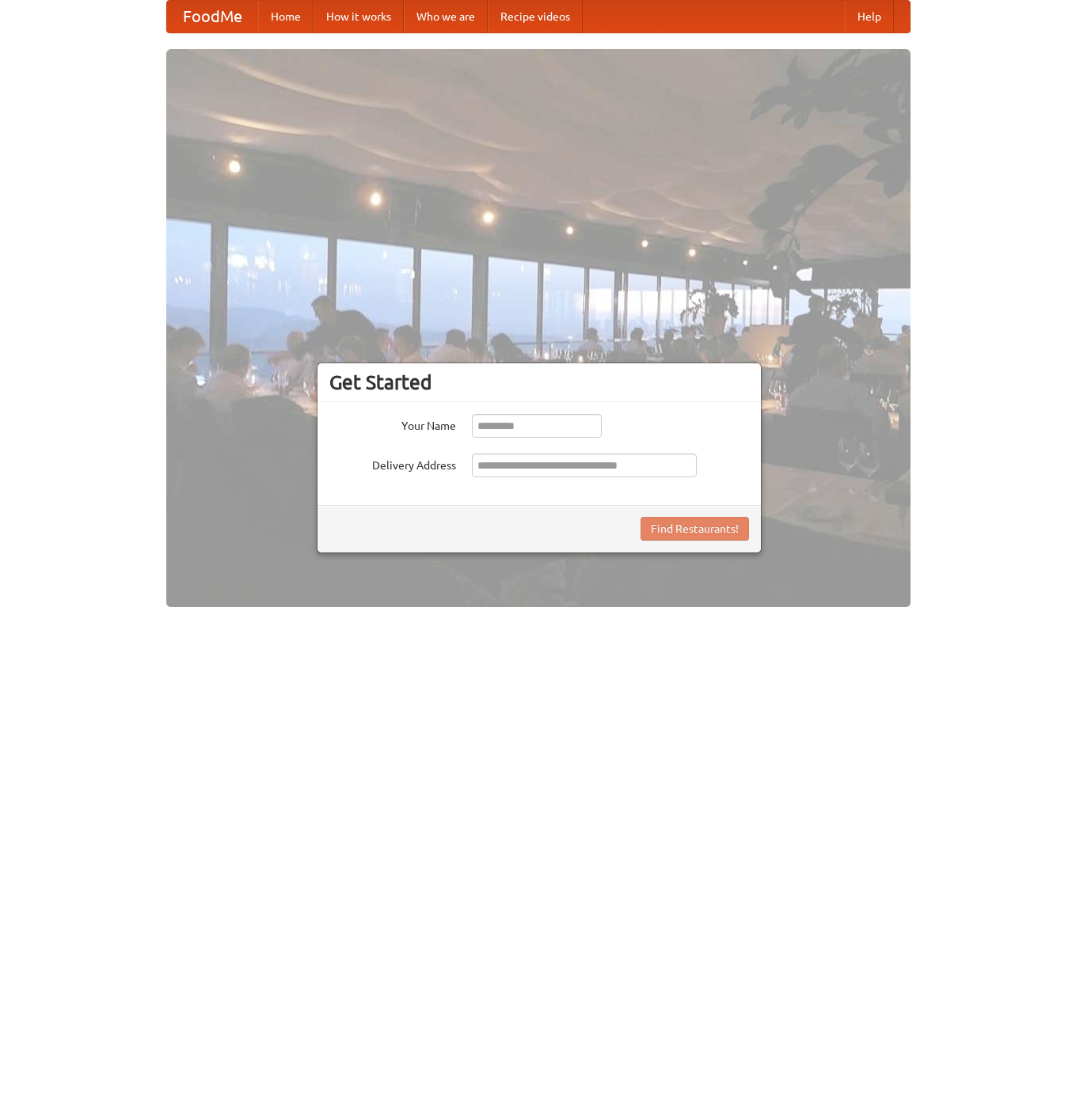  I want to click on label: Delivery Address, so click(393, 463).